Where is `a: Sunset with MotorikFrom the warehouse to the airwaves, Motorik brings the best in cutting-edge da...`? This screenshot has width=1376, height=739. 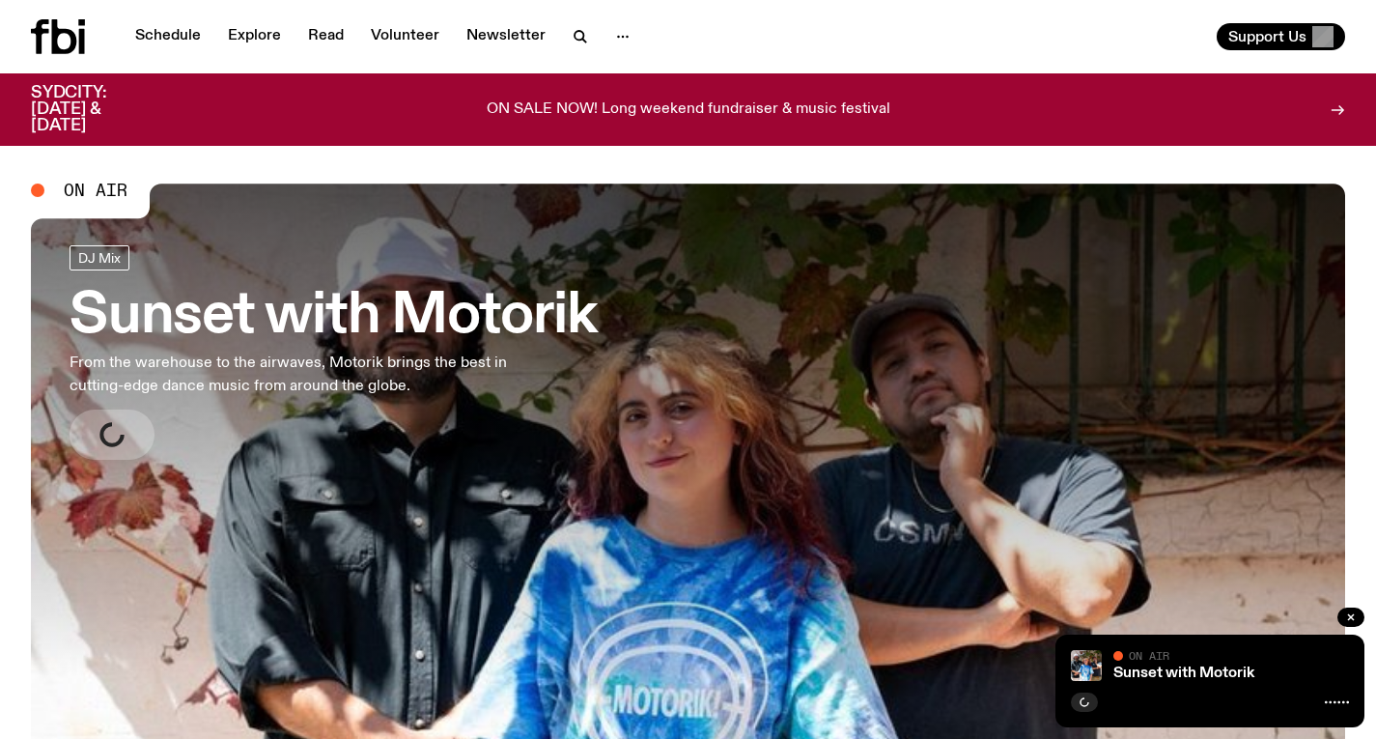
a: Sunset with MotorikFrom the warehouse to the airwaves, Motorik brings the best in cutting-edge da... is located at coordinates (332, 353).